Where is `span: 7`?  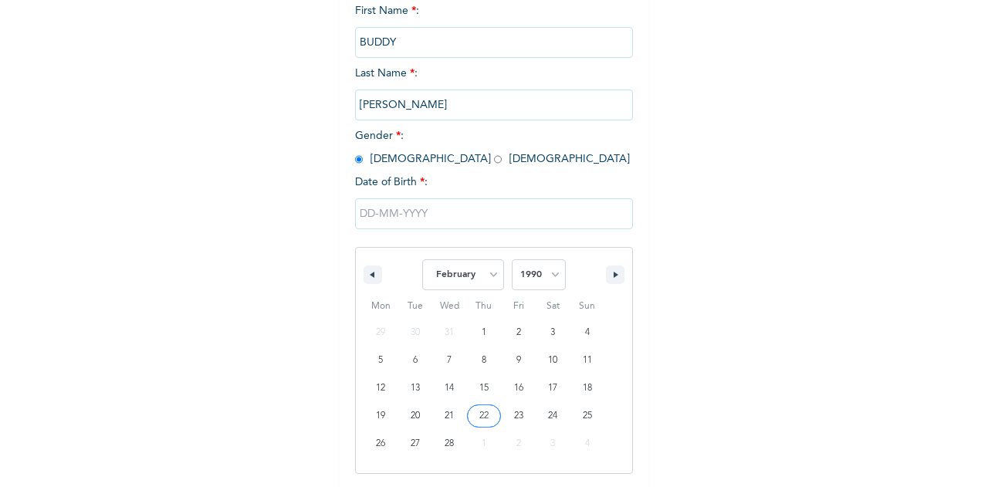 span: 7 is located at coordinates (449, 360).